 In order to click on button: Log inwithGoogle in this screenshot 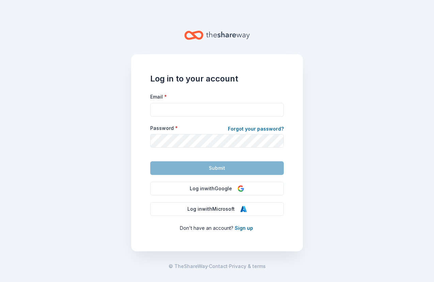, I will do `click(217, 188)`.